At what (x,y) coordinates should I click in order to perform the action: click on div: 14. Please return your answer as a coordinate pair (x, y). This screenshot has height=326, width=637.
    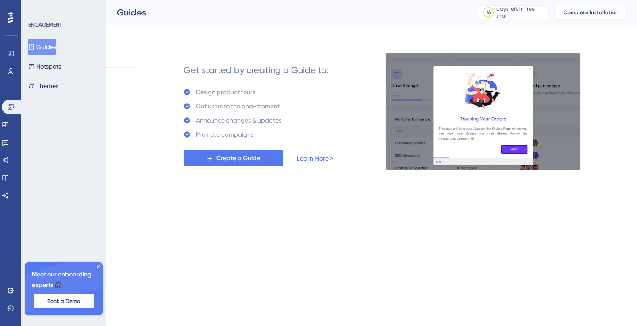
    Looking at the image, I should click on (488, 12).